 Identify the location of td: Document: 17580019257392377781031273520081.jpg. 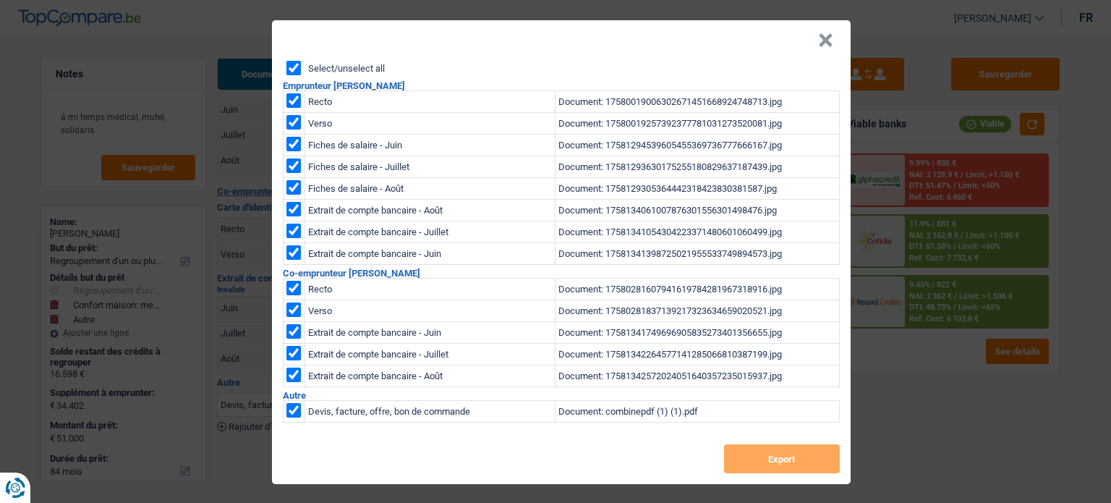
(697, 124).